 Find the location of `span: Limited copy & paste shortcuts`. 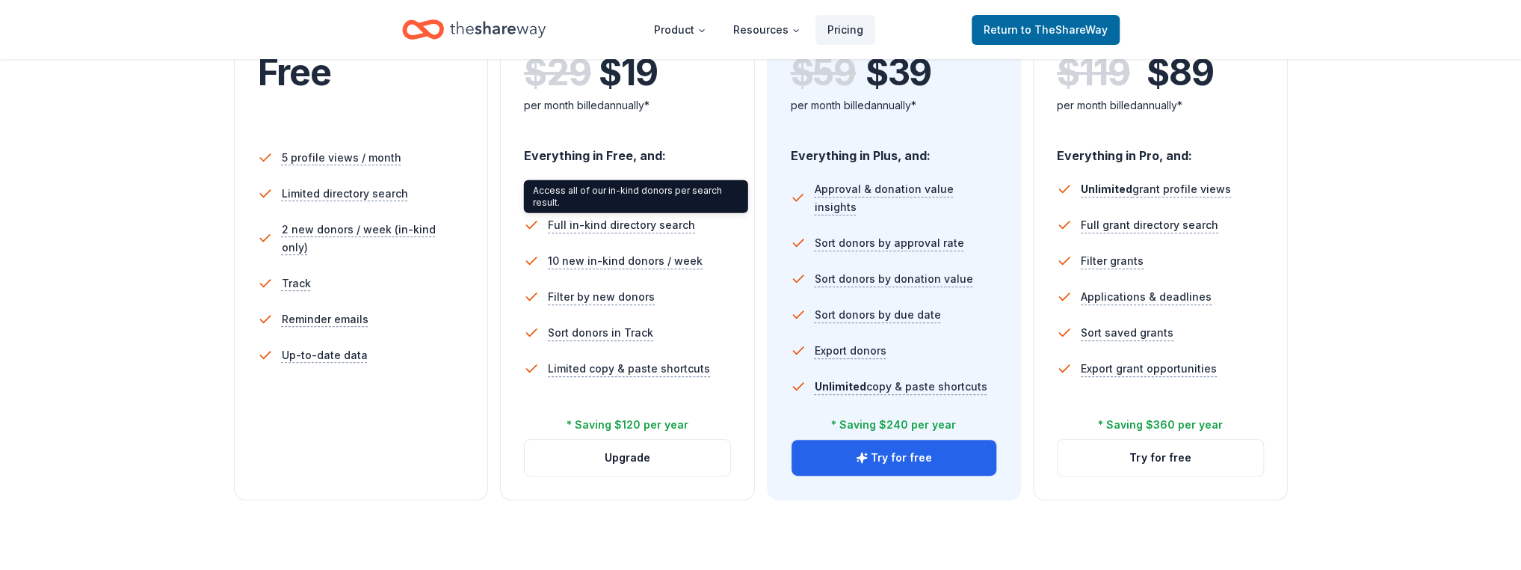

span: Limited copy & paste shortcuts is located at coordinates (629, 368).